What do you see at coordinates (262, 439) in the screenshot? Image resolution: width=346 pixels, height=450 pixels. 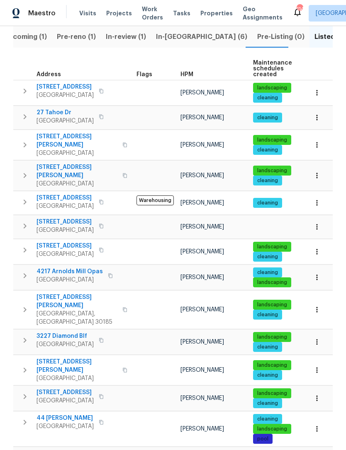 I see `span: pool` at bounding box center [262, 439].